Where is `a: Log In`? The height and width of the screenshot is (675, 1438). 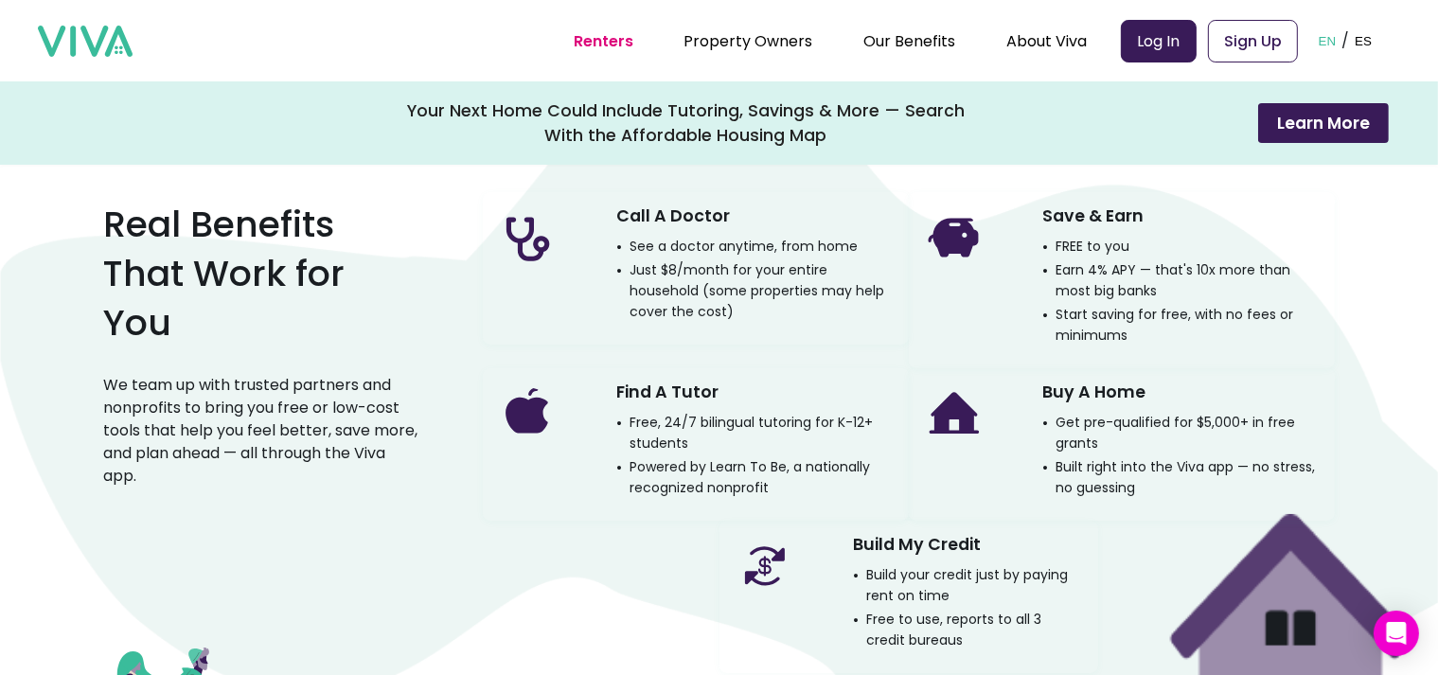 a: Log In is located at coordinates (1159, 41).